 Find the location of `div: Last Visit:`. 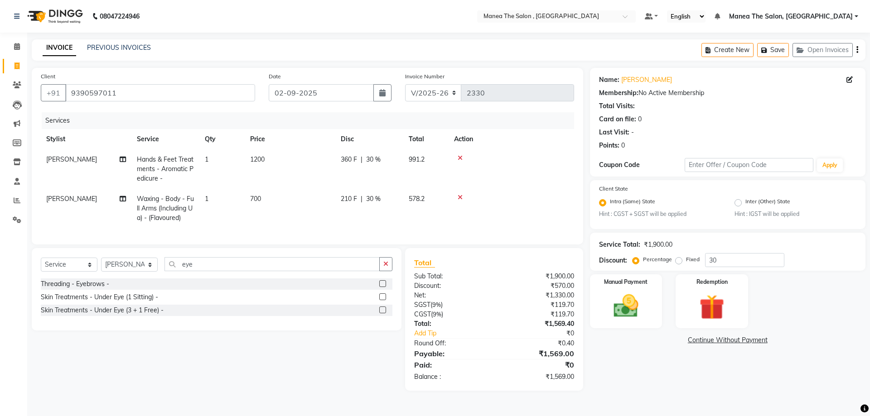

div: Last Visit: is located at coordinates (614, 132).